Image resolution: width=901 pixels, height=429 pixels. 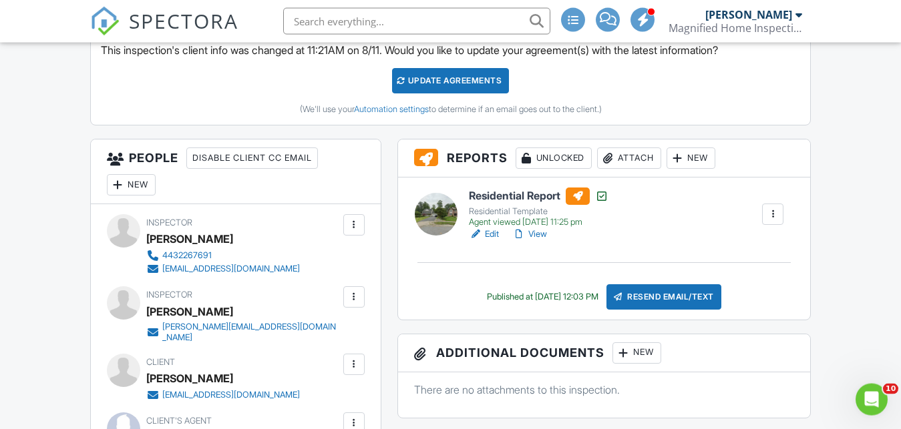 I want to click on h3: Reports, so click(x=604, y=158).